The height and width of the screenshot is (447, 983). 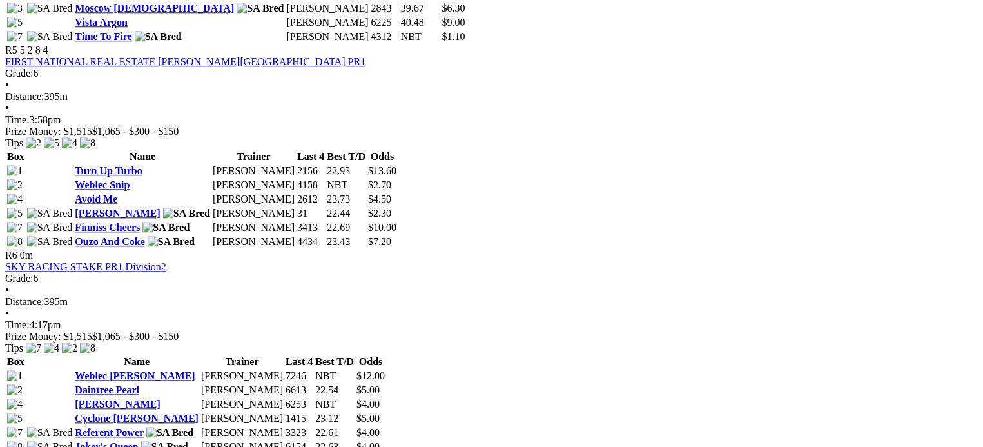 I want to click on td: 31, so click(x=311, y=213).